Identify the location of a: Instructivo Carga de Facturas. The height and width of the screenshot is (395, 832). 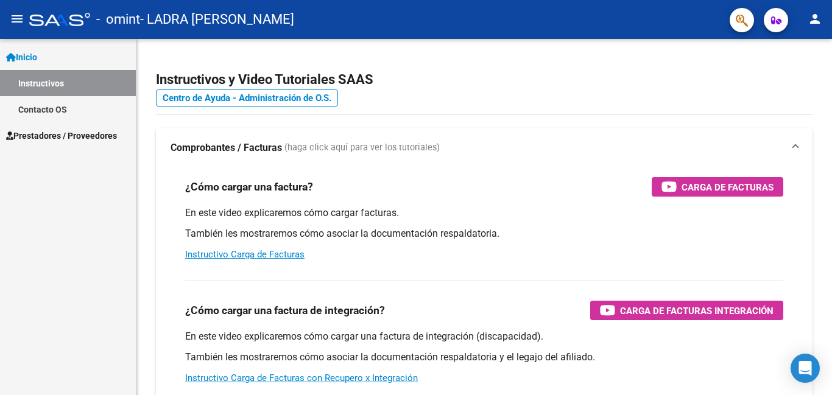
(245, 255).